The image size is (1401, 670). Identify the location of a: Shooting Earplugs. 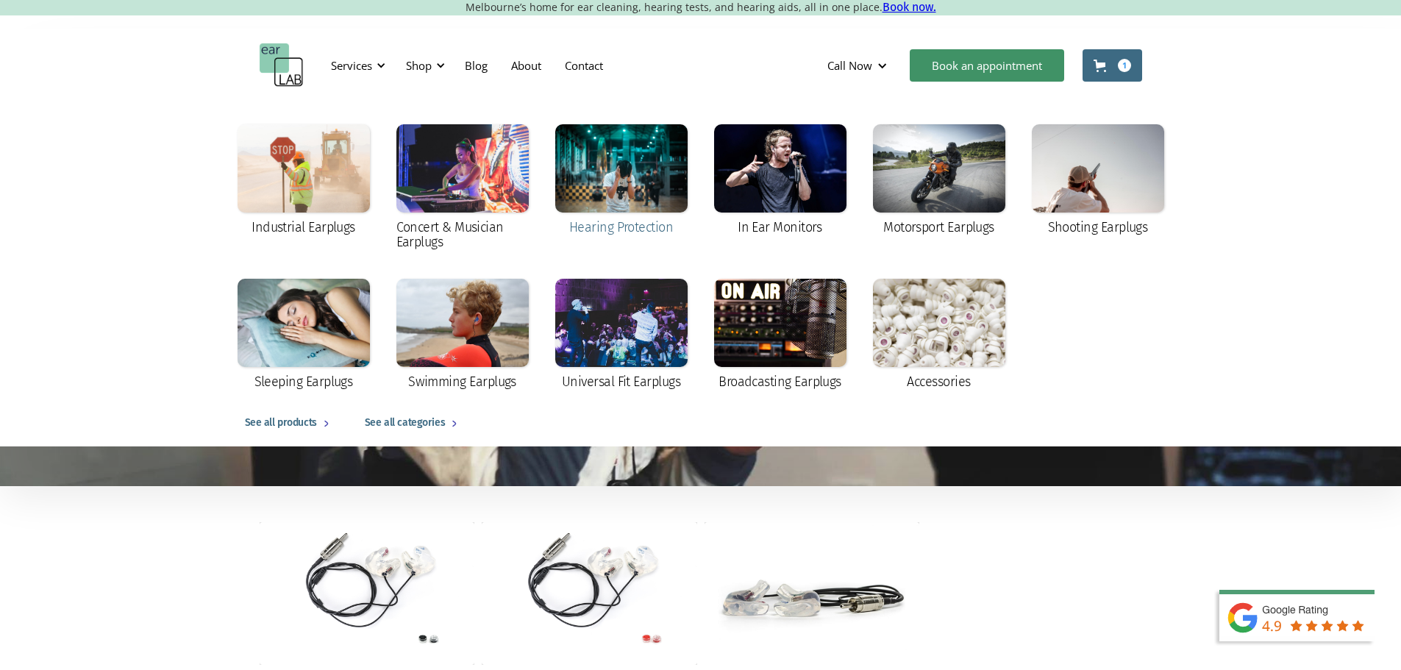
(1098, 181).